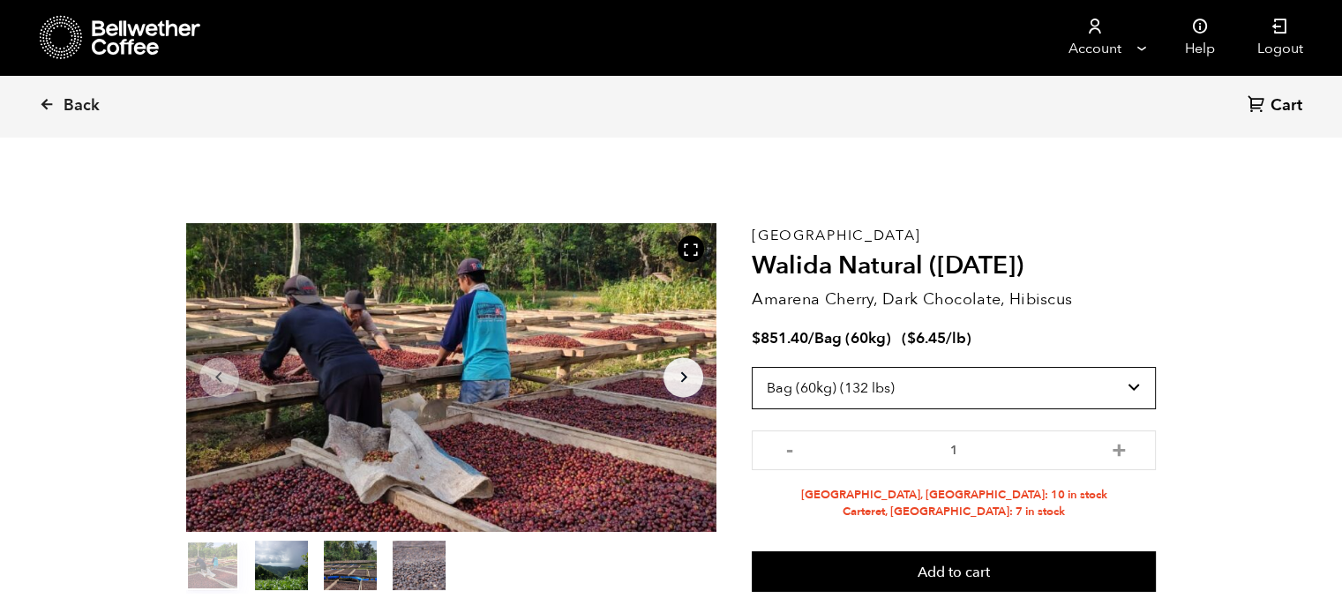 The height and width of the screenshot is (613, 1342). What do you see at coordinates (927, 338) in the screenshot?
I see `bdi: 6.45` at bounding box center [927, 338].